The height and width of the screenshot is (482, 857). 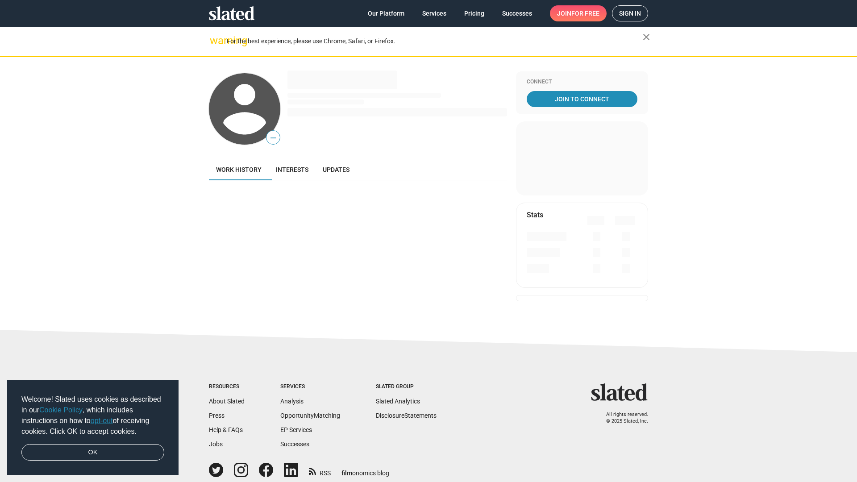 I want to click on span: Work history, so click(x=239, y=170).